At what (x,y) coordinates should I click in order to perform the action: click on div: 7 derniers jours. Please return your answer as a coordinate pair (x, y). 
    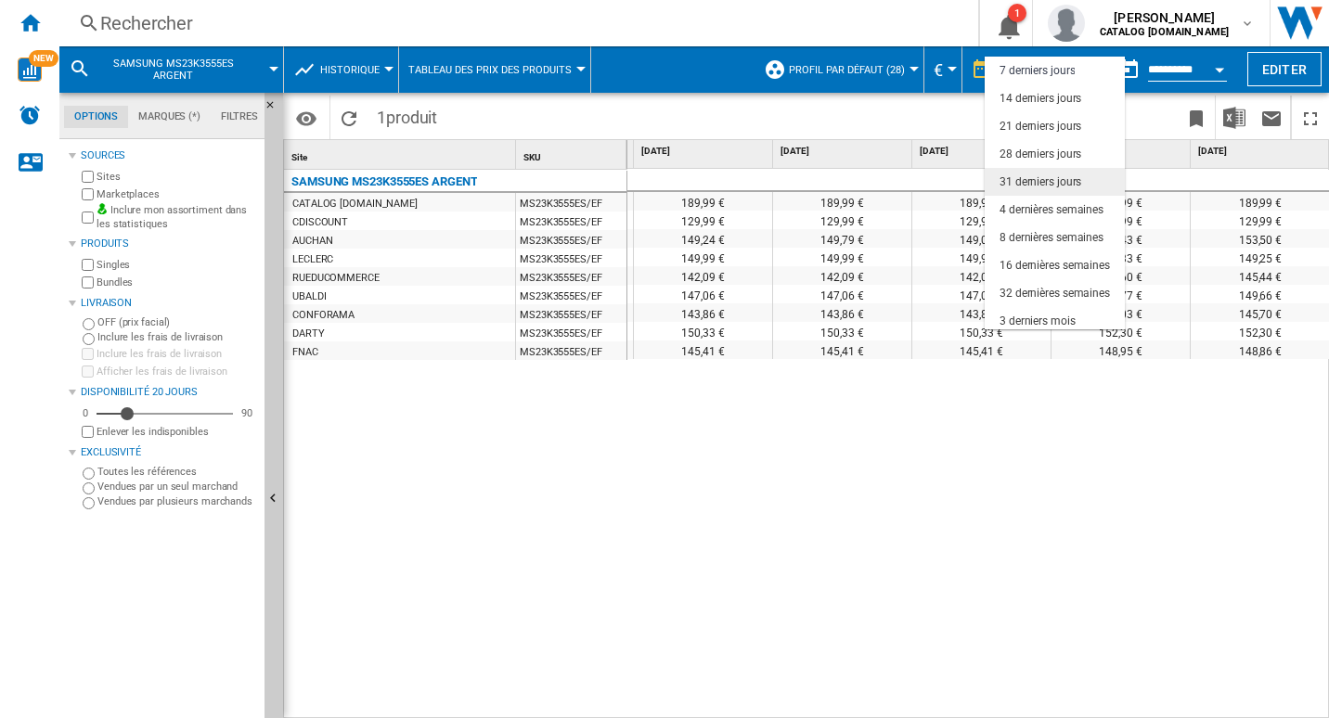
    Looking at the image, I should click on (1037, 71).